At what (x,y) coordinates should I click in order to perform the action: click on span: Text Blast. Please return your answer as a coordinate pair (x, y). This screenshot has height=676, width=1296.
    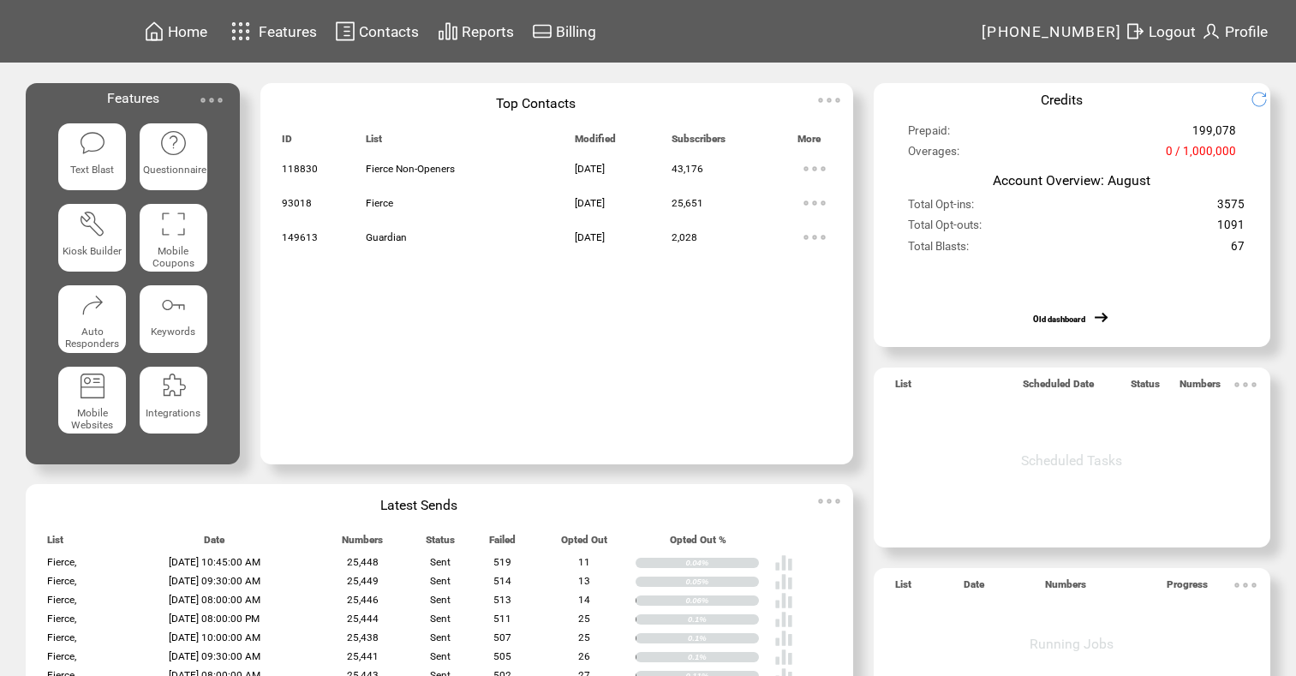
    Looking at the image, I should click on (92, 170).